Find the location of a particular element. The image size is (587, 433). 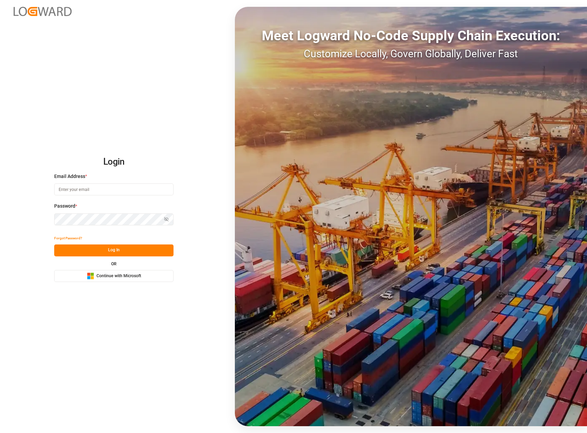

button: Continue with Microsoft is located at coordinates (114, 276).